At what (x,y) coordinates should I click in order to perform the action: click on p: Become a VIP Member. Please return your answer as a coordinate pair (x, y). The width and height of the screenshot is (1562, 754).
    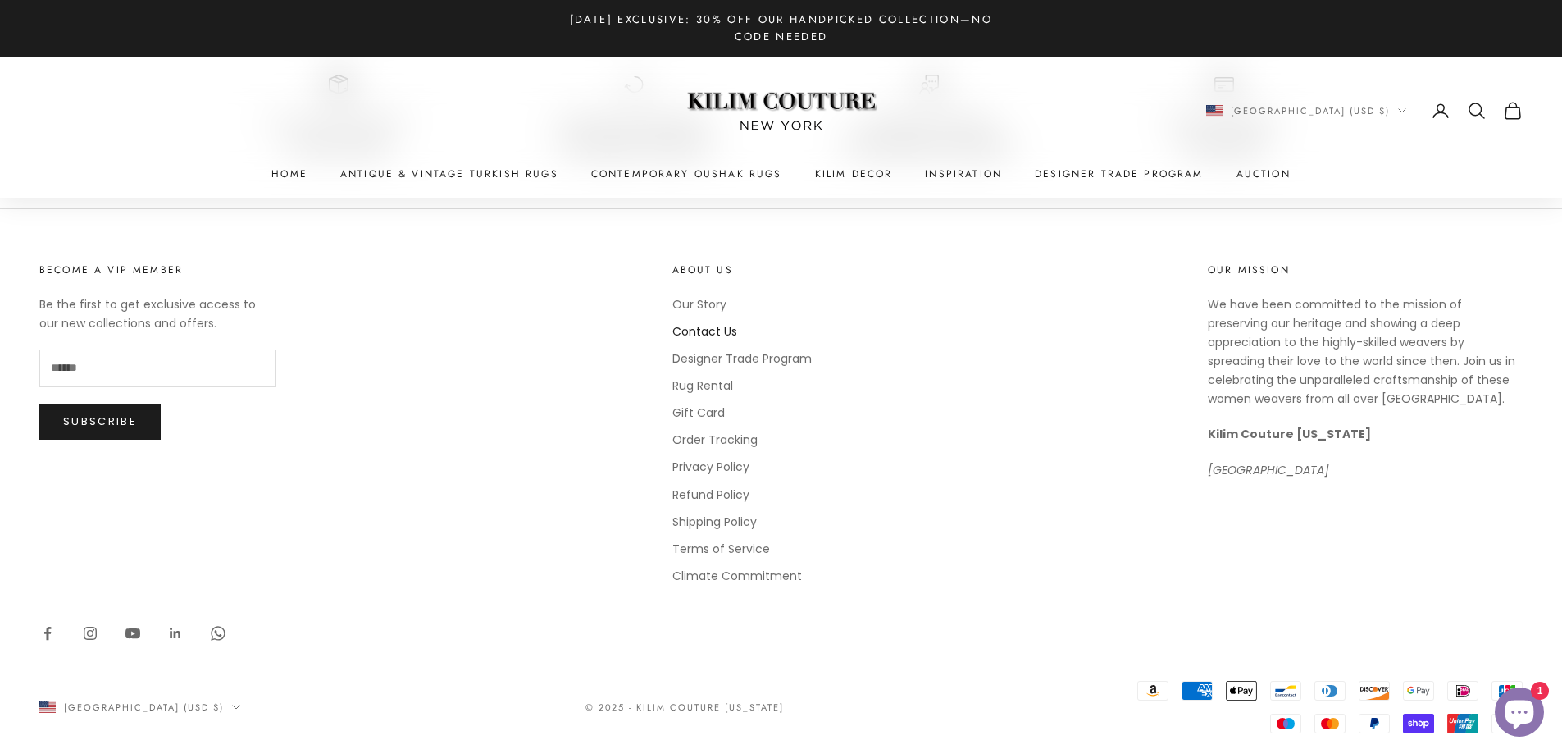
    Looking at the image, I should click on (157, 270).